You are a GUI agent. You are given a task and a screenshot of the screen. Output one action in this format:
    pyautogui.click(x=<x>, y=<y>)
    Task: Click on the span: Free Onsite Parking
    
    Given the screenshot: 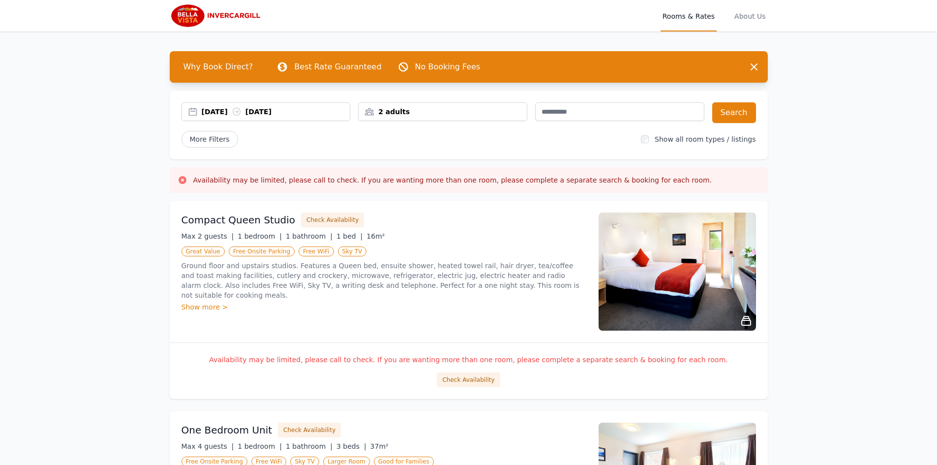 What is the action you would take?
    pyautogui.click(x=262, y=251)
    